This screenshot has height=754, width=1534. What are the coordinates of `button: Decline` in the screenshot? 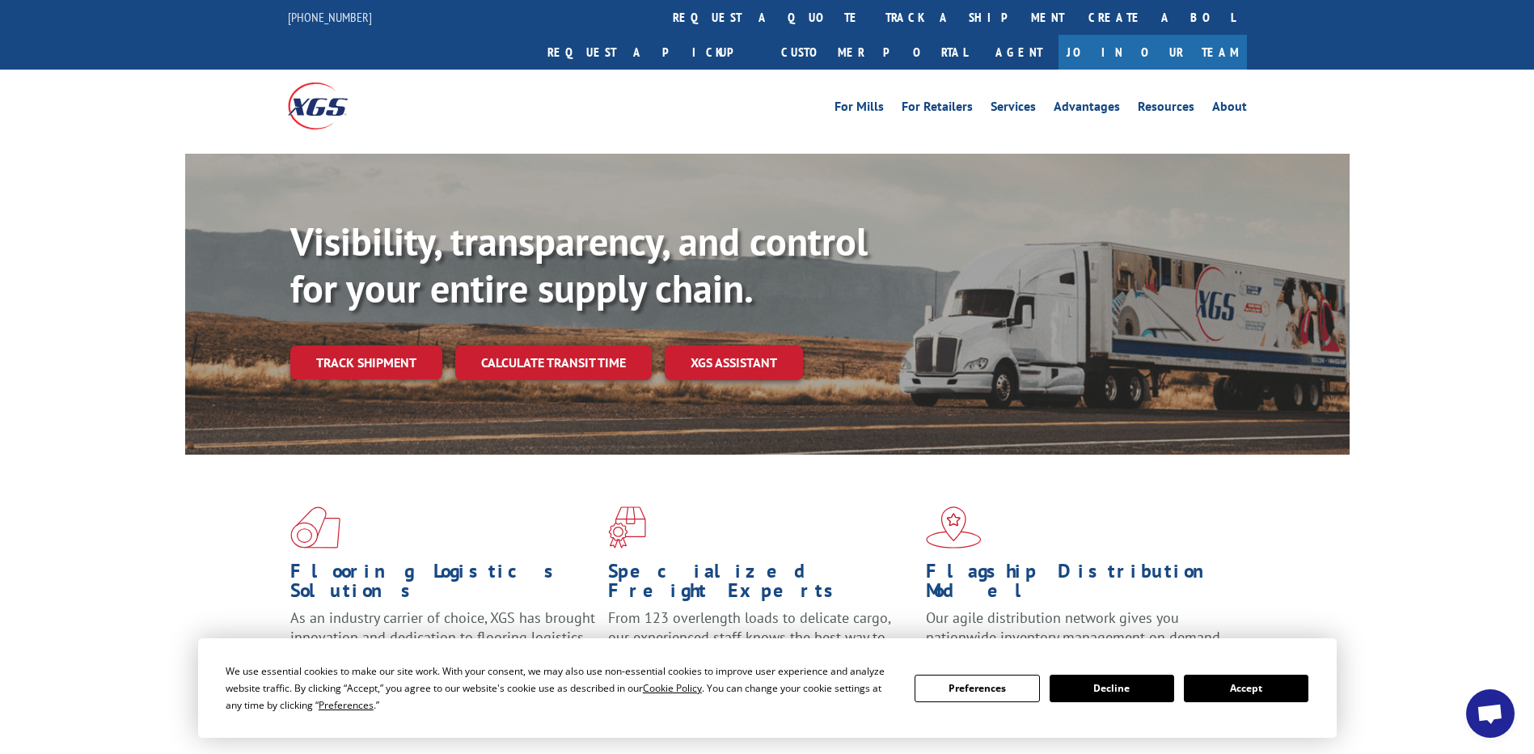 It's located at (1112, 688).